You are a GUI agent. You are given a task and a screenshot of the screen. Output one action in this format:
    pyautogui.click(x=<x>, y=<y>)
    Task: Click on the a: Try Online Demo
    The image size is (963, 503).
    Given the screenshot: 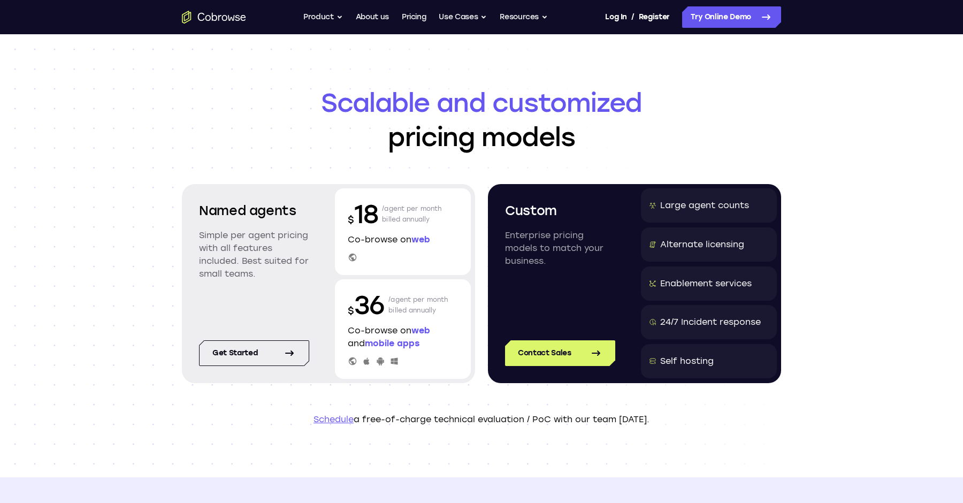 What is the action you would take?
    pyautogui.click(x=732, y=17)
    